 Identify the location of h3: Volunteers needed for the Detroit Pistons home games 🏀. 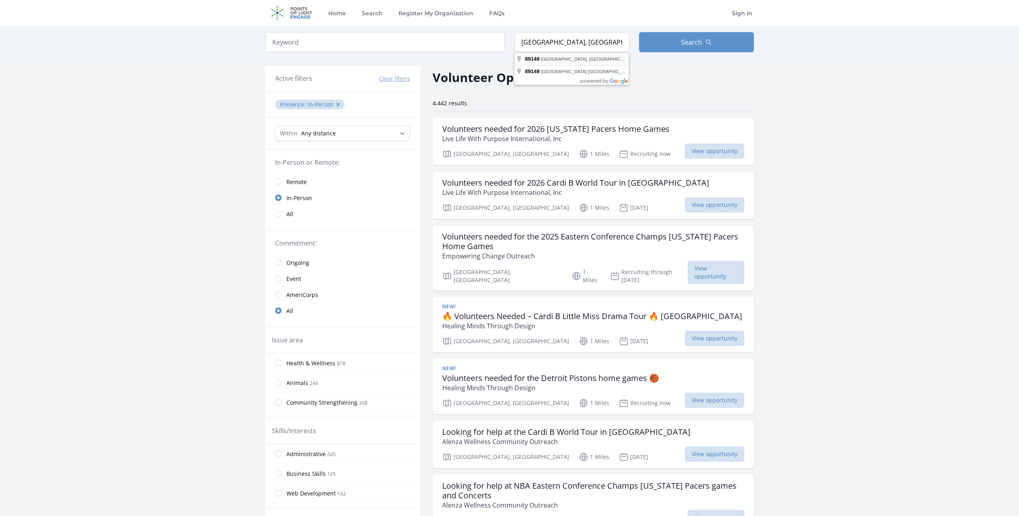
(551, 378).